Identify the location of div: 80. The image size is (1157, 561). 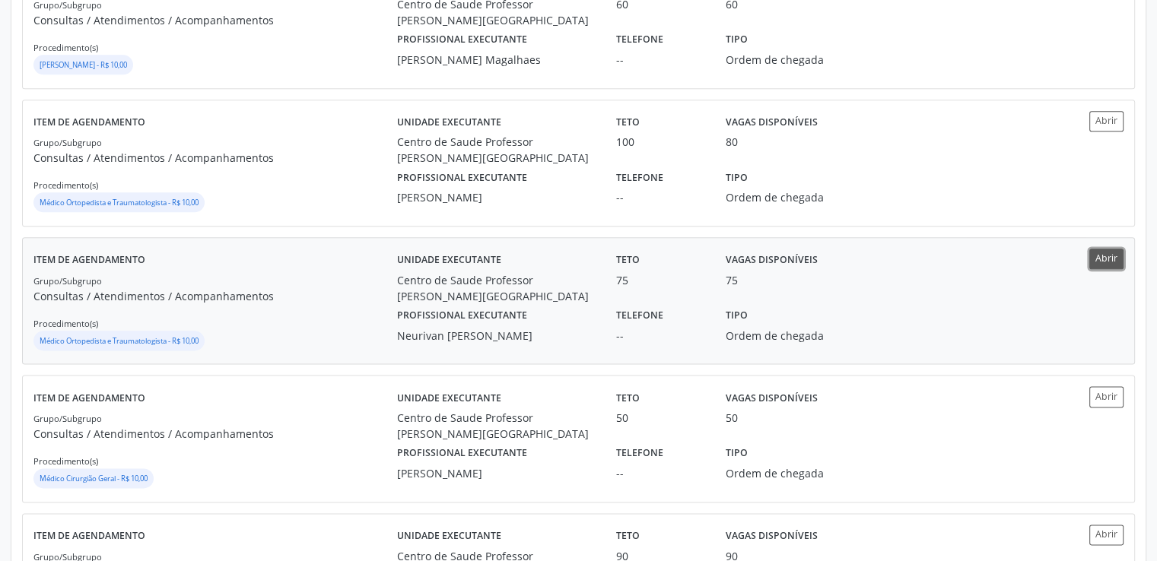
(732, 141).